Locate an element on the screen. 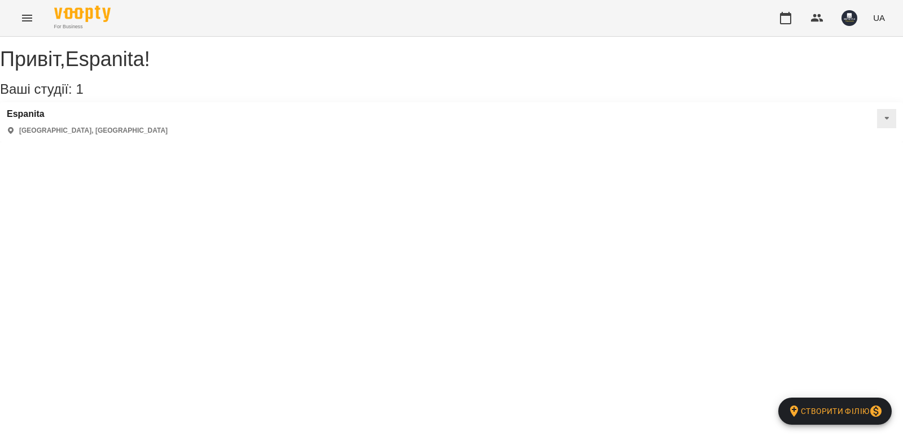 The image size is (903, 436). h3: Espanita is located at coordinates (87, 114).